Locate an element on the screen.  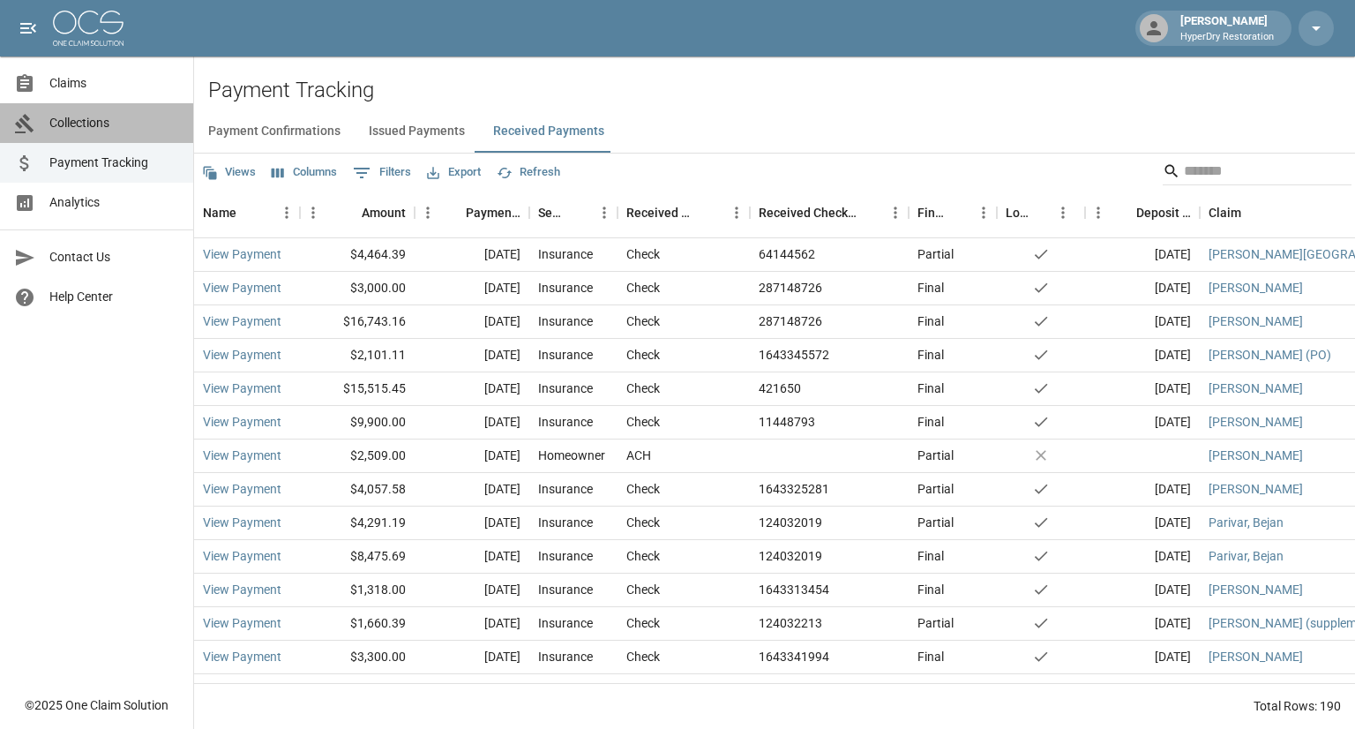
span: Collections is located at coordinates (114, 123).